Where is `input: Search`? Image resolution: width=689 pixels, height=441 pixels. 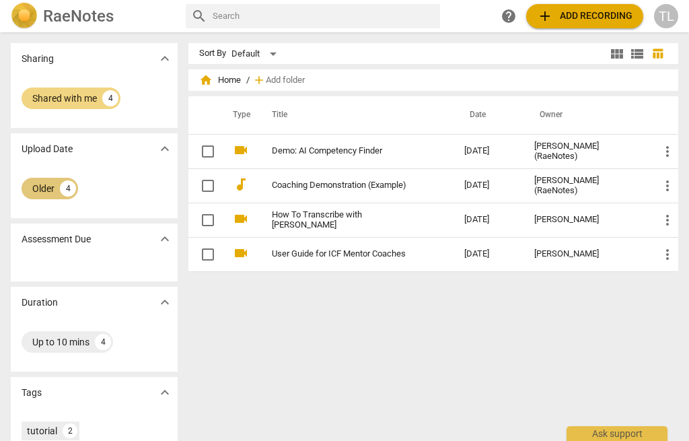
input: Search is located at coordinates (324, 16).